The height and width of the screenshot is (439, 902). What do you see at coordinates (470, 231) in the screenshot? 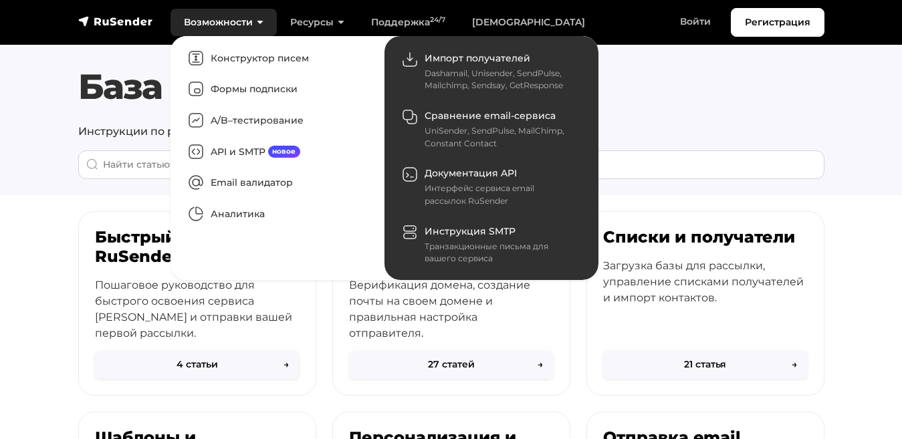
I see `span: Инструкция SMTP` at bounding box center [470, 231].